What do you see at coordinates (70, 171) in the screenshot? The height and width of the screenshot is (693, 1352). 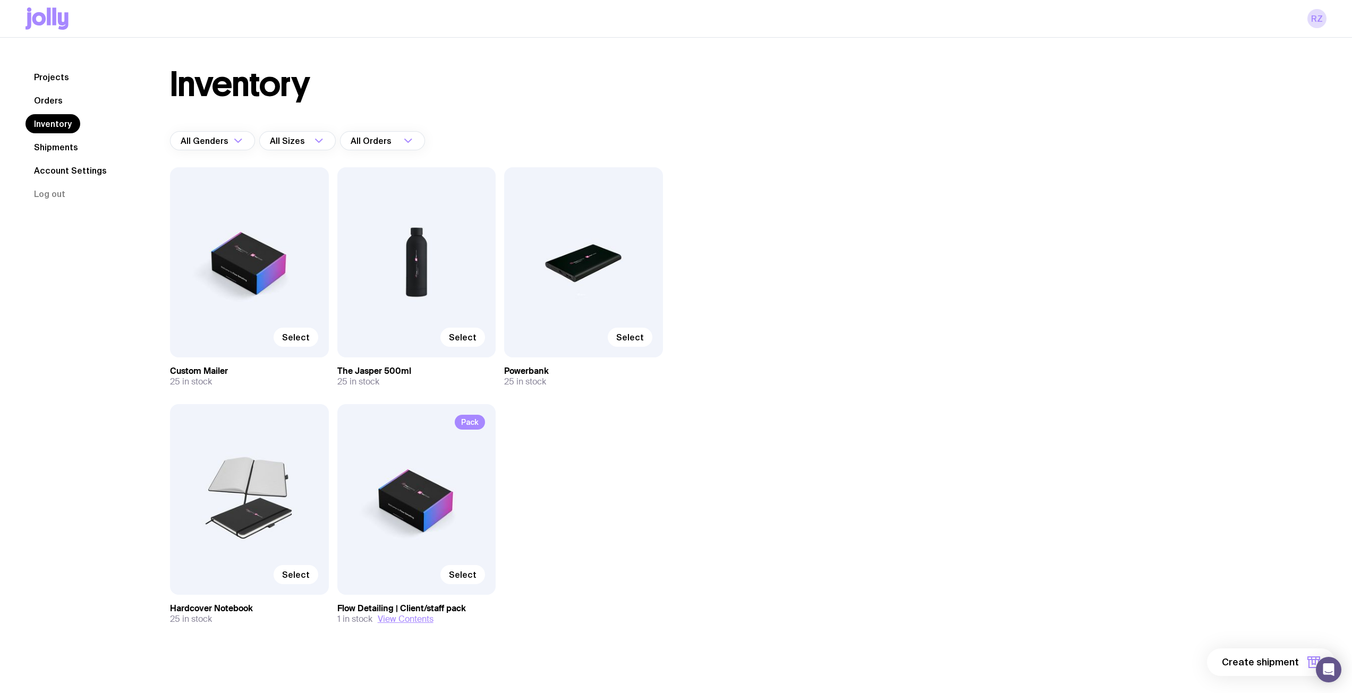 I see `a: Account Settings` at bounding box center [70, 171].